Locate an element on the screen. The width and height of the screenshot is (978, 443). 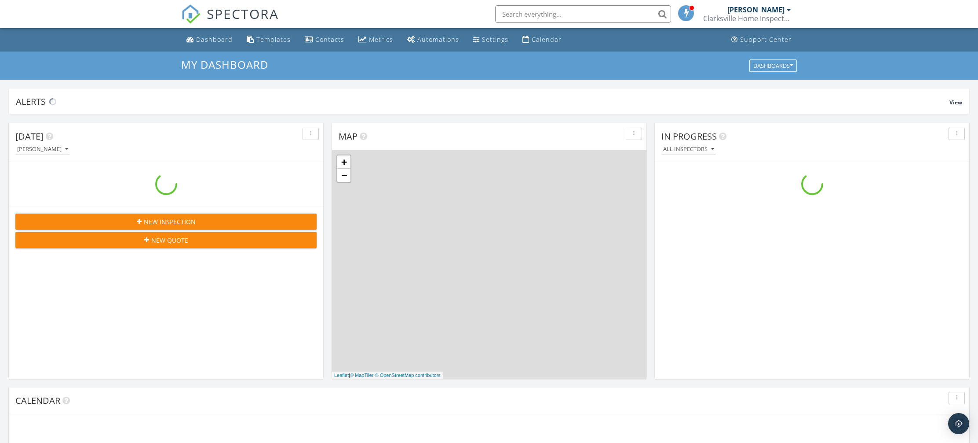
a: Zoom out is located at coordinates (344, 175).